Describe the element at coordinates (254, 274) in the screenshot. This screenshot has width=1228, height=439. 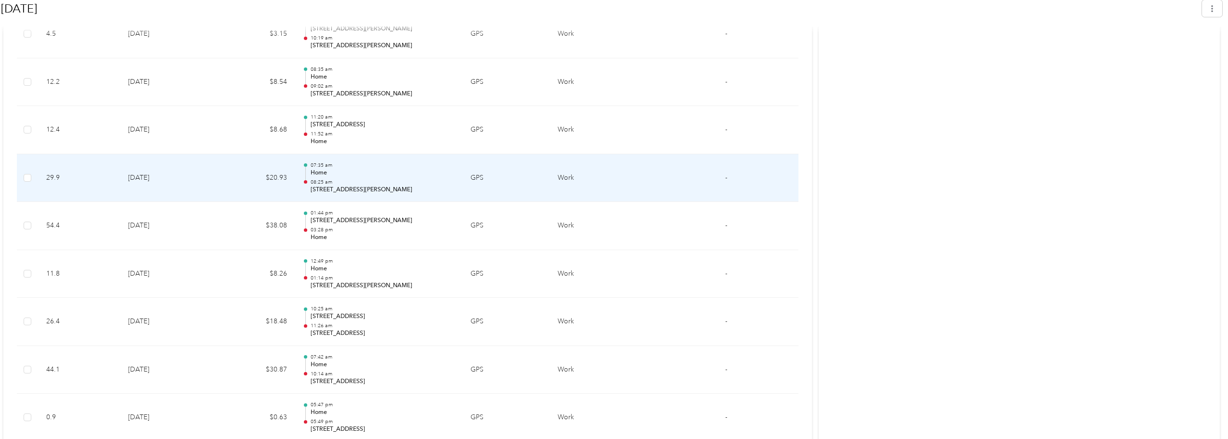
I see `td: $8.26` at that location.